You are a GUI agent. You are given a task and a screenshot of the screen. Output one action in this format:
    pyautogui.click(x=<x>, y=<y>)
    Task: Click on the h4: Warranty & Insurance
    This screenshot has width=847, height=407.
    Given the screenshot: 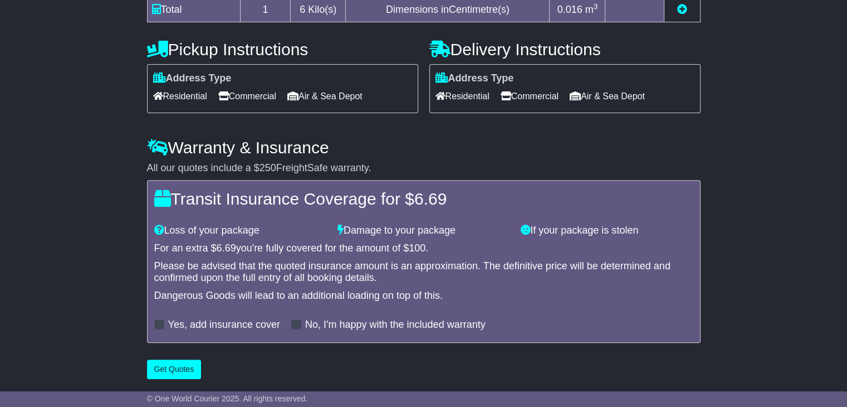 What is the action you would take?
    pyautogui.click(x=424, y=147)
    